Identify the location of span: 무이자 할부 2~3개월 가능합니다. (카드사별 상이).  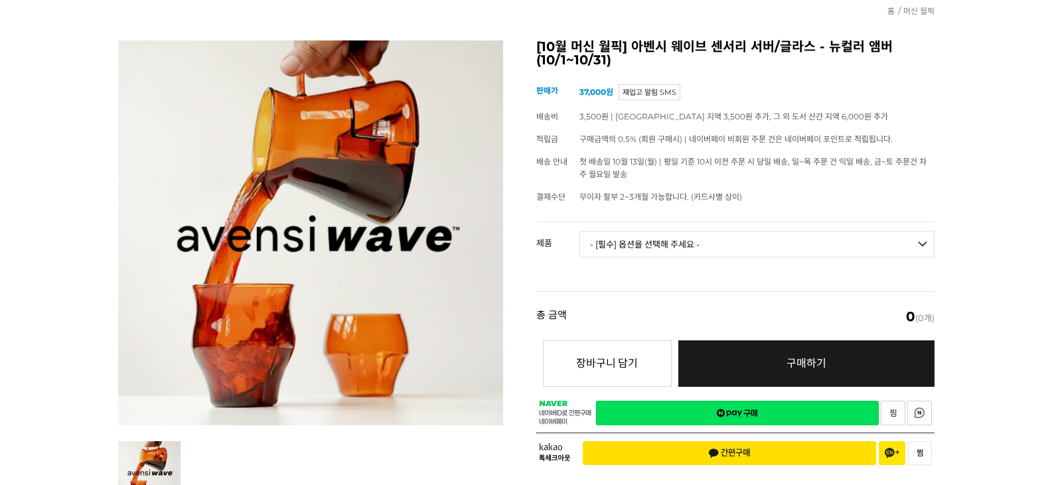
(660, 196).